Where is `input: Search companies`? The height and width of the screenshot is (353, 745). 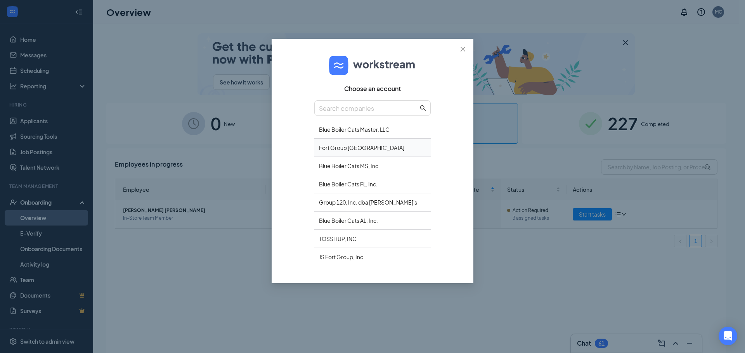
input: Search companies is located at coordinates (369, 108).